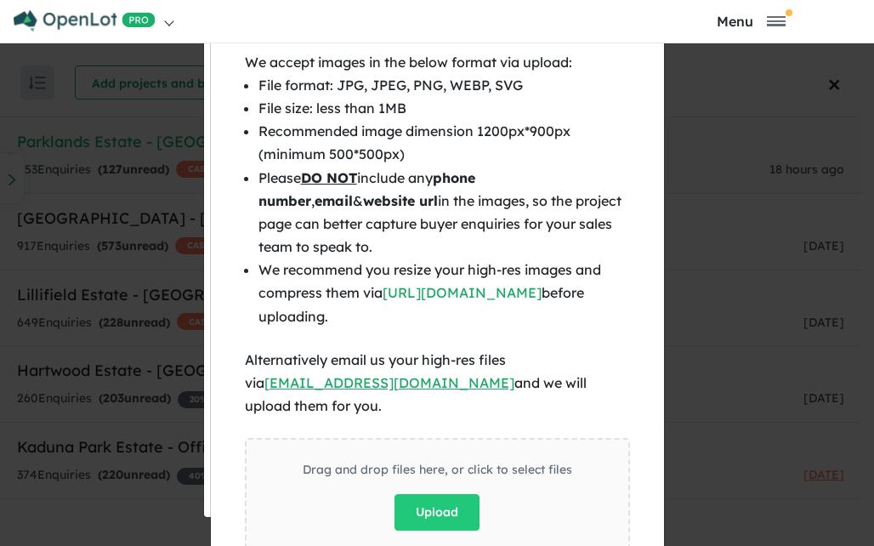  What do you see at coordinates (333, 201) in the screenshot?
I see `b: email` at bounding box center [333, 201].